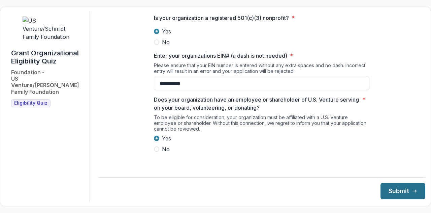 This screenshot has height=213, width=431. I want to click on span: Eligibility Quiz, so click(31, 103).